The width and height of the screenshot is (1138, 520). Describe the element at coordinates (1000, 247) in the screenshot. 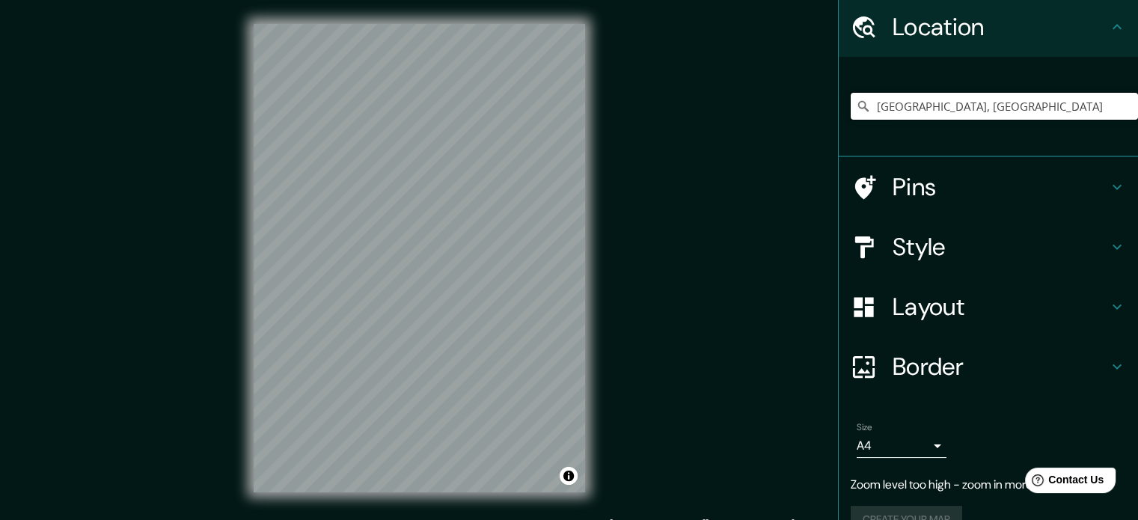

I see `h4: Style` at that location.